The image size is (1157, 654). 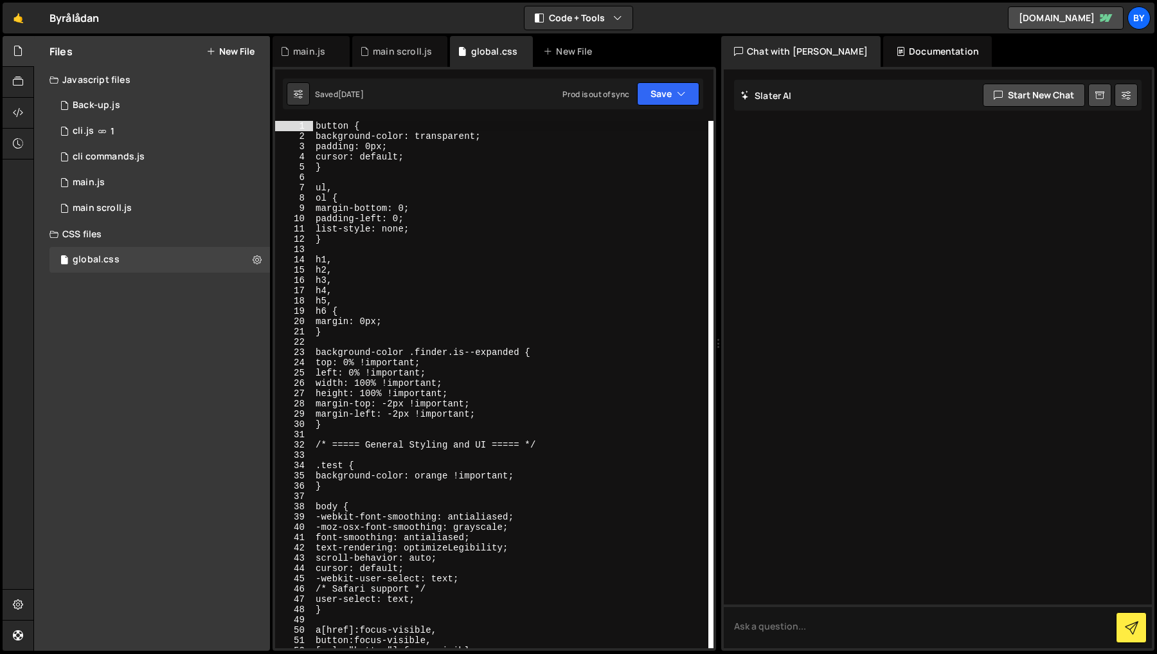 What do you see at coordinates (294, 219) in the screenshot?
I see `div: 10` at bounding box center [294, 219].